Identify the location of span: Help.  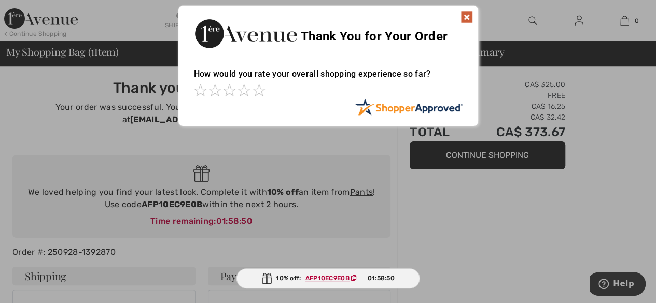
(34, 12).